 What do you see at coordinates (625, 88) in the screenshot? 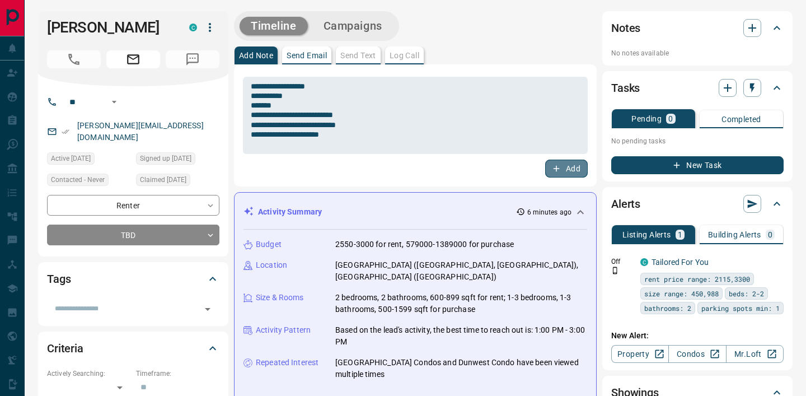
I see `h2: Tasks` at bounding box center [625, 88].